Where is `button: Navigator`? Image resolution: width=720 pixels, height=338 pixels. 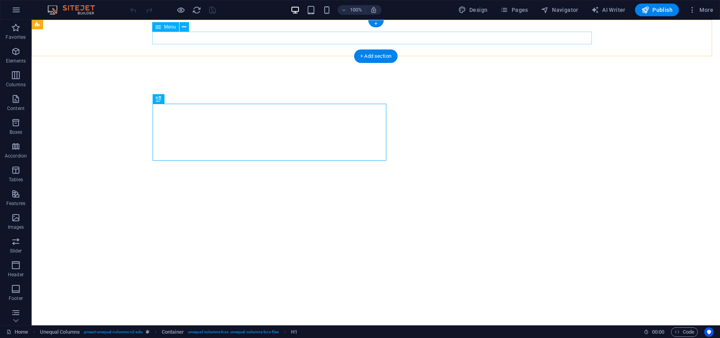
button: Navigator is located at coordinates (560, 10).